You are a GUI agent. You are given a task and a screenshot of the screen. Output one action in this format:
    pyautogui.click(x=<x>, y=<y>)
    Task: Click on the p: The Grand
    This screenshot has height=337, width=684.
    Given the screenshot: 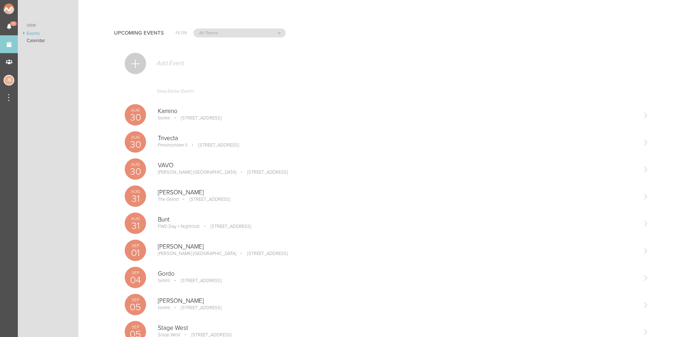 What is the action you would take?
    pyautogui.click(x=168, y=199)
    